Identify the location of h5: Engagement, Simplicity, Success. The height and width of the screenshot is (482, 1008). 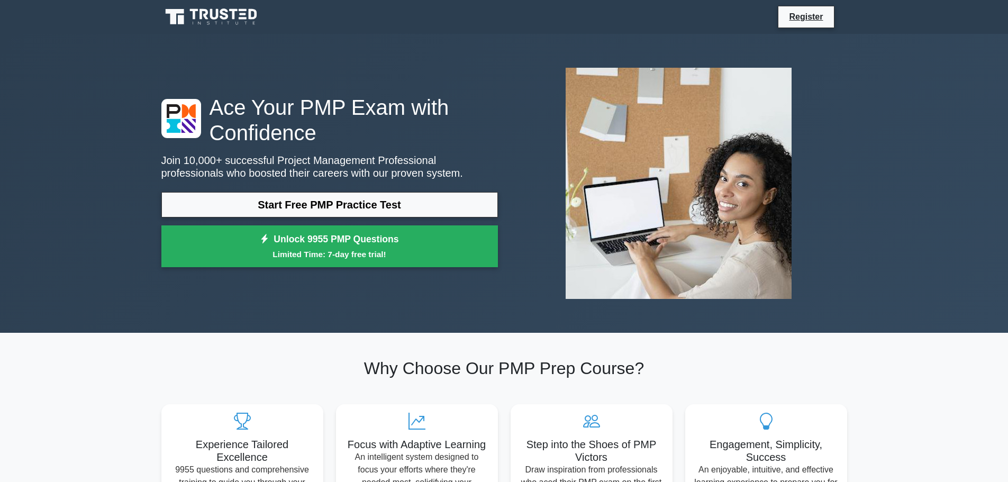
(766, 451).